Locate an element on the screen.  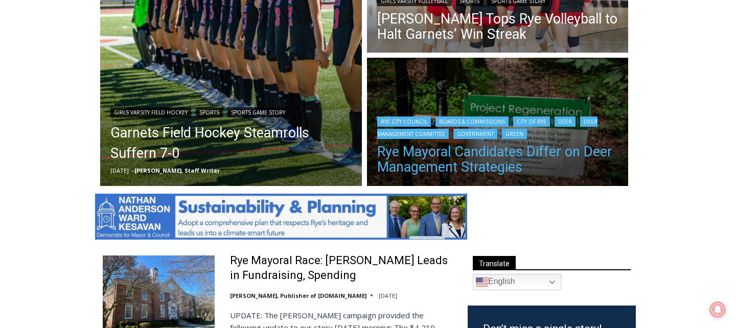
a: Government is located at coordinates (475, 134).